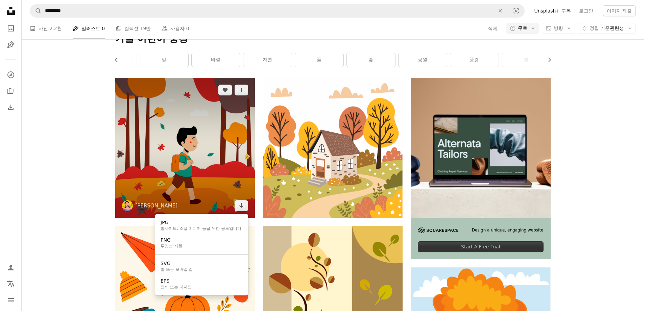 Image resolution: width=649 pixels, height=311 pixels. What do you see at coordinates (241, 206) in the screenshot?
I see `button: 다운로드 형식 선택` at bounding box center [241, 206].